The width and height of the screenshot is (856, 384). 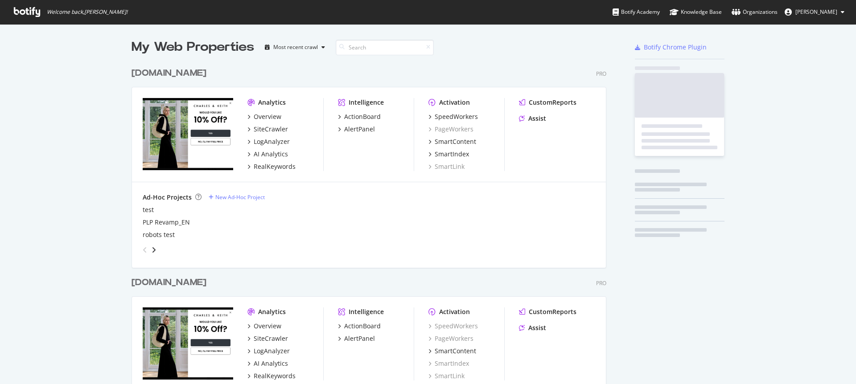 I want to click on a: Botify Chrome Plugin, so click(x=671, y=47).